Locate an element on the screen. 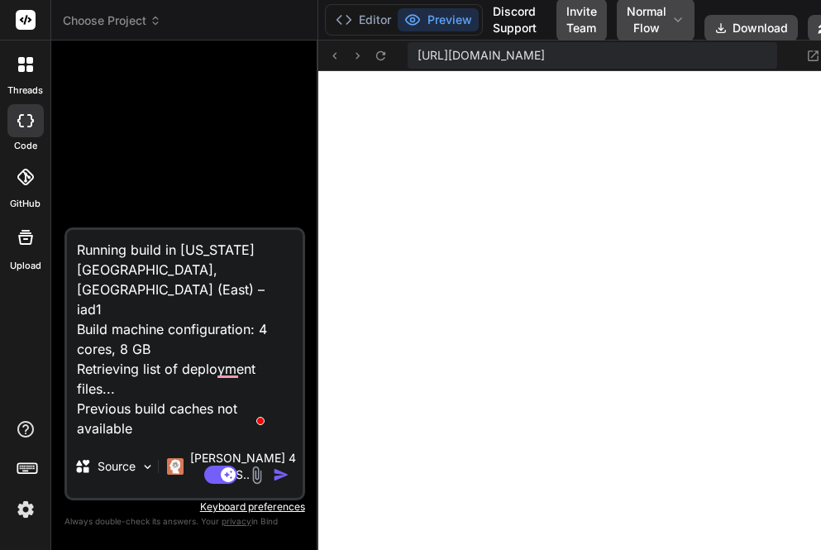  p: Source is located at coordinates (117, 466).